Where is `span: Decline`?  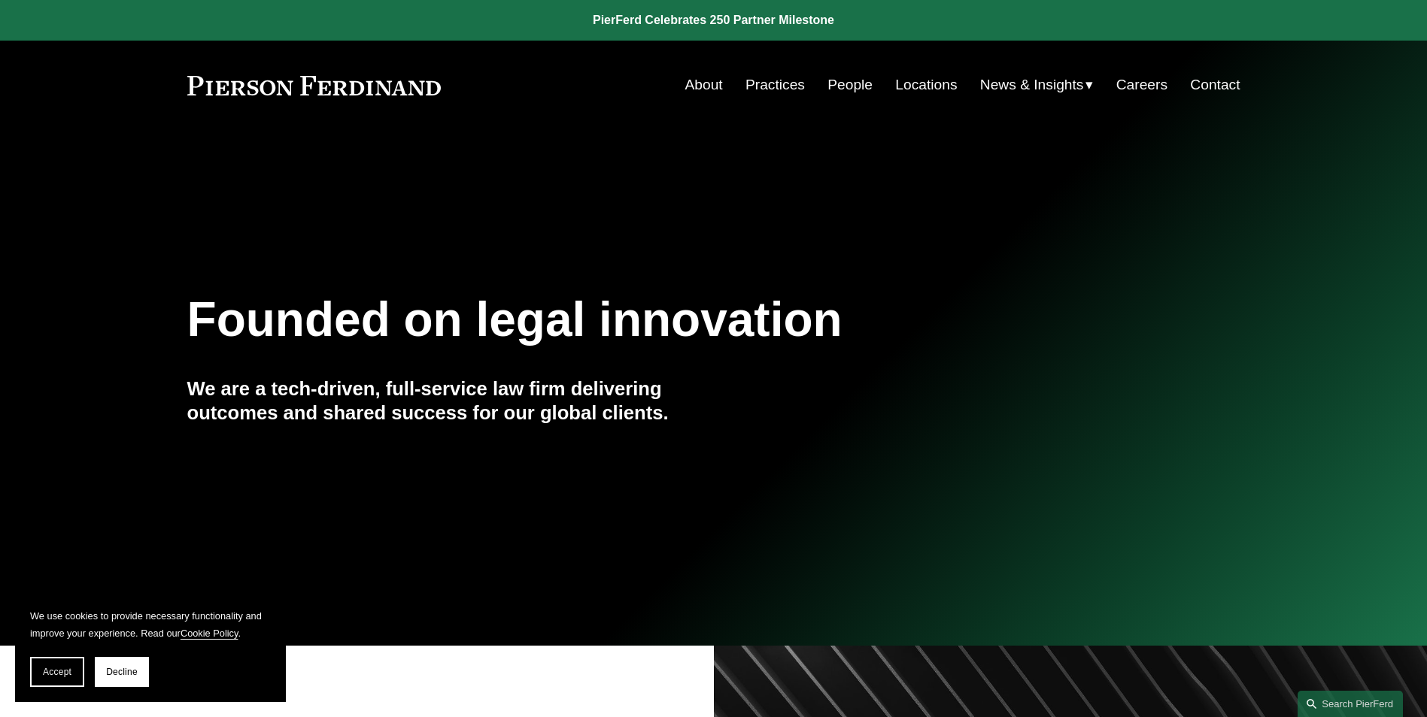
span: Decline is located at coordinates (122, 672).